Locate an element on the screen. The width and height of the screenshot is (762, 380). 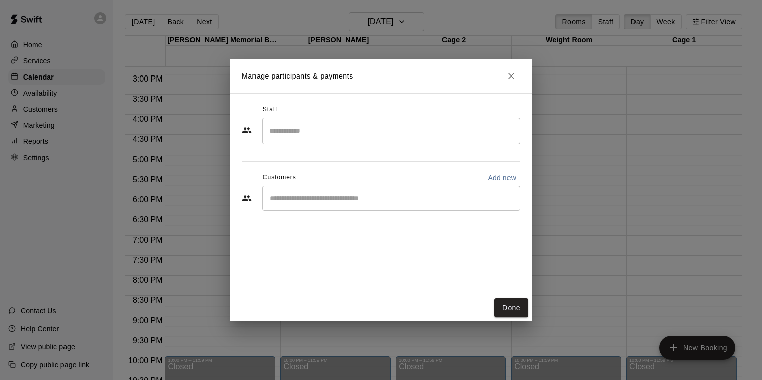
span: Customers is located at coordinates (279, 178).